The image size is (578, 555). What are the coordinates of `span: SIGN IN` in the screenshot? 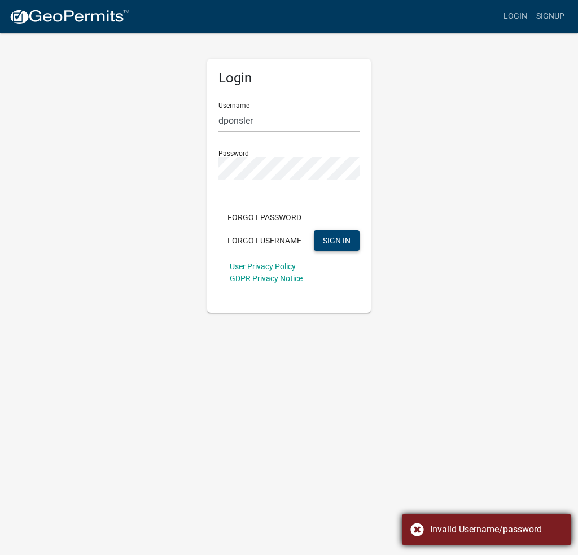 It's located at (337, 240).